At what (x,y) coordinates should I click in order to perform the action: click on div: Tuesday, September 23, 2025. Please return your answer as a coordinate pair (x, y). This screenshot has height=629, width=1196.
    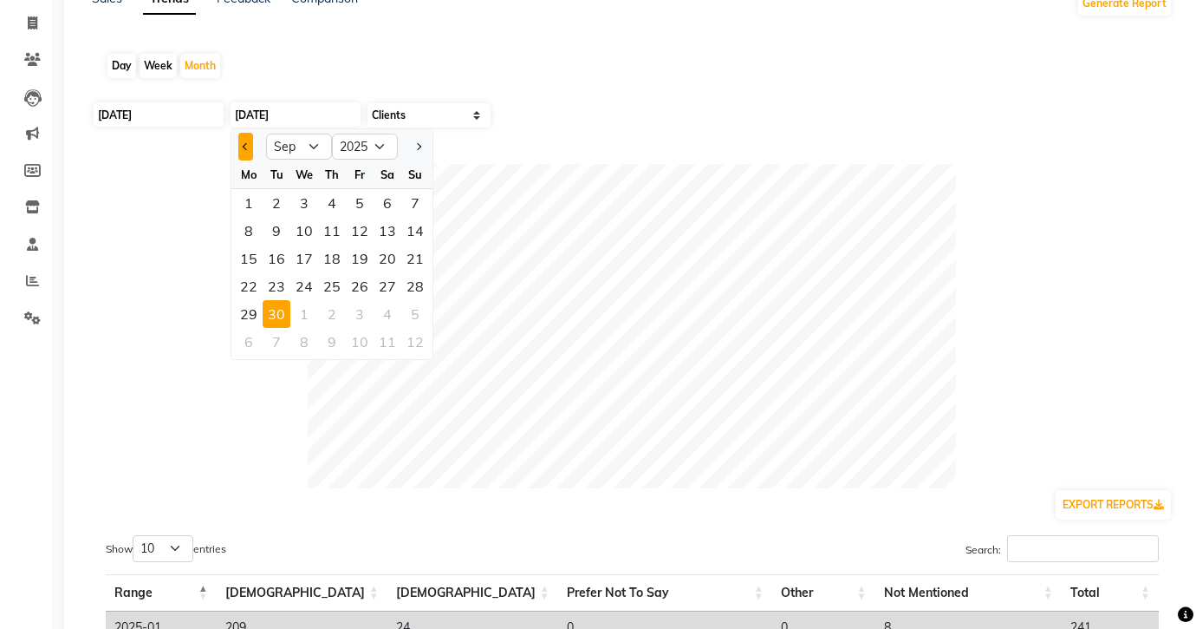
    Looking at the image, I should click on (277, 286).